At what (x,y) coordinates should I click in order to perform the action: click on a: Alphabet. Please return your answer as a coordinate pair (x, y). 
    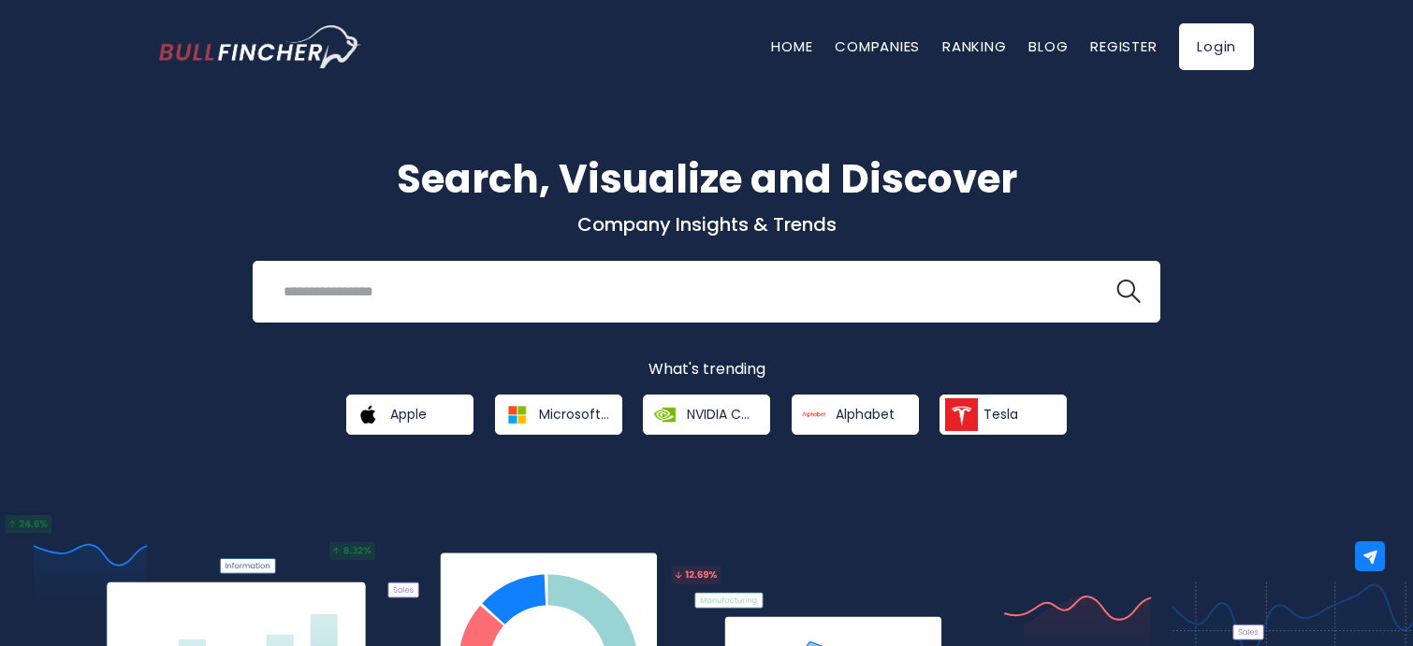
    Looking at the image, I should click on (855, 414).